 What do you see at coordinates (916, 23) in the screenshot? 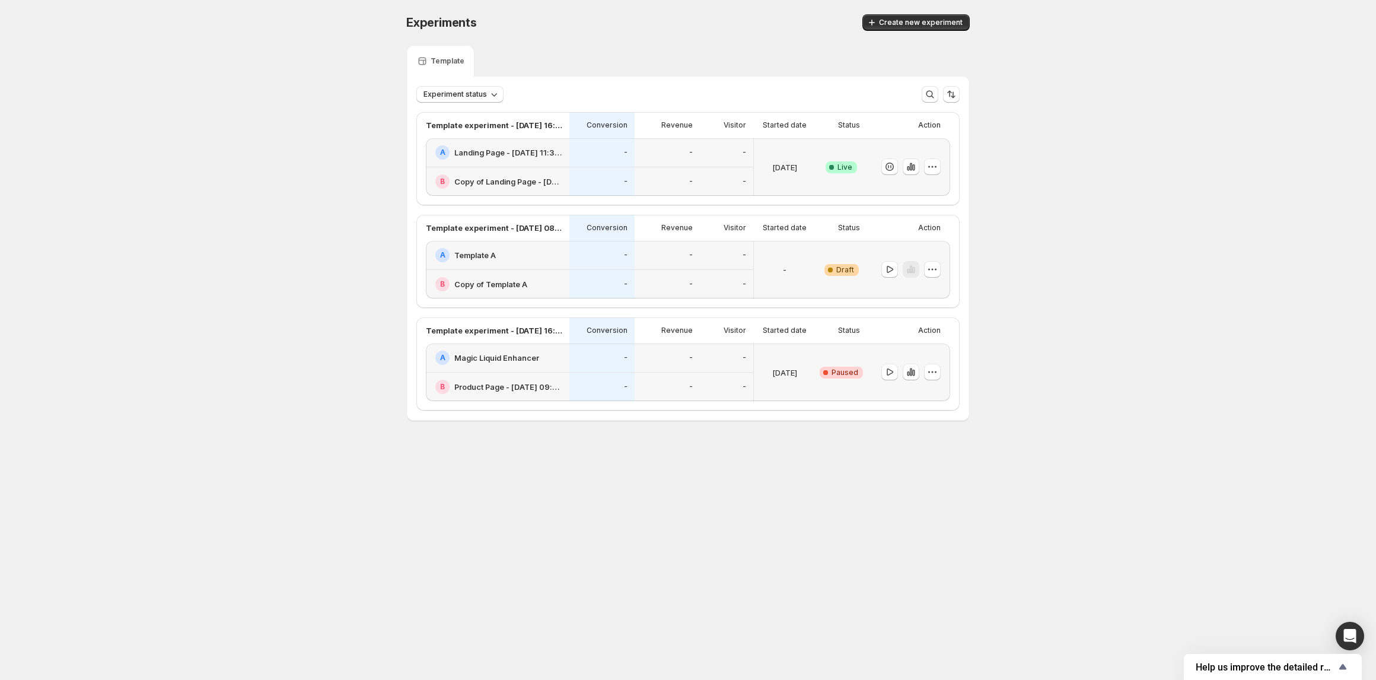
I see `button: Create new experiment` at bounding box center [916, 23].